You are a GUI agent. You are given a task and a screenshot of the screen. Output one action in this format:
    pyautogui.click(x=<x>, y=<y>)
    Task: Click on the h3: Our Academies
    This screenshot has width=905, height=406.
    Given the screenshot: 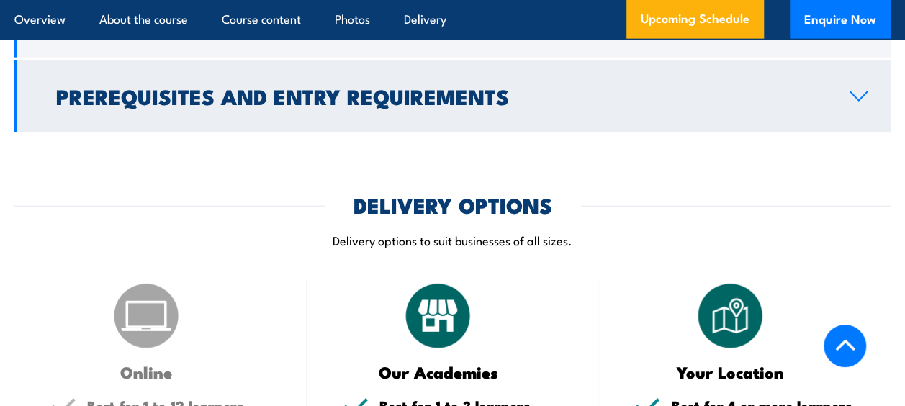 What is the action you would take?
    pyautogui.click(x=438, y=371)
    